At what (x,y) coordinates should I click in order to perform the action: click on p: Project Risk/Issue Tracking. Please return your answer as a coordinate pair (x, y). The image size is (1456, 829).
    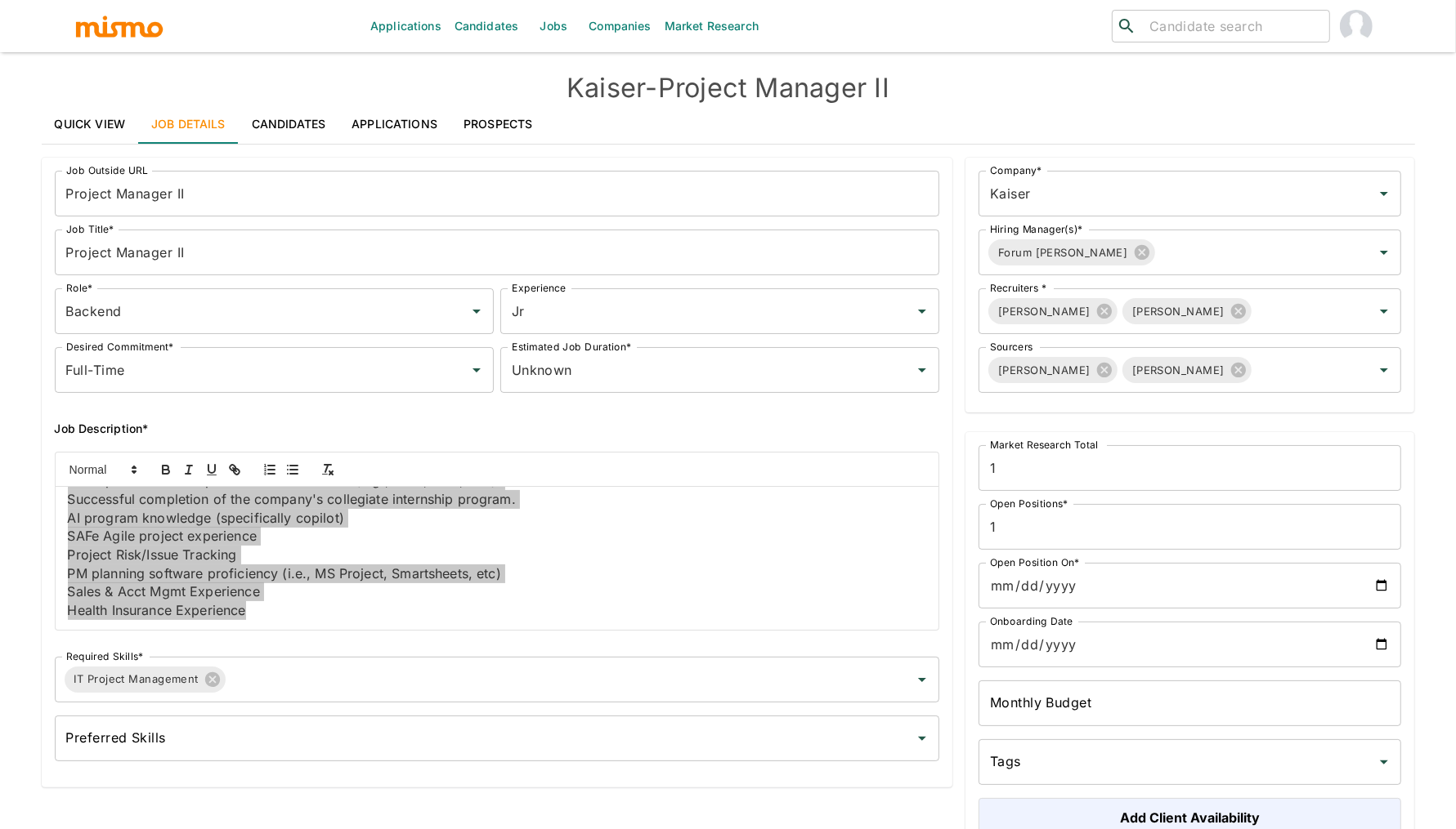
    Looking at the image, I should click on (497, 555).